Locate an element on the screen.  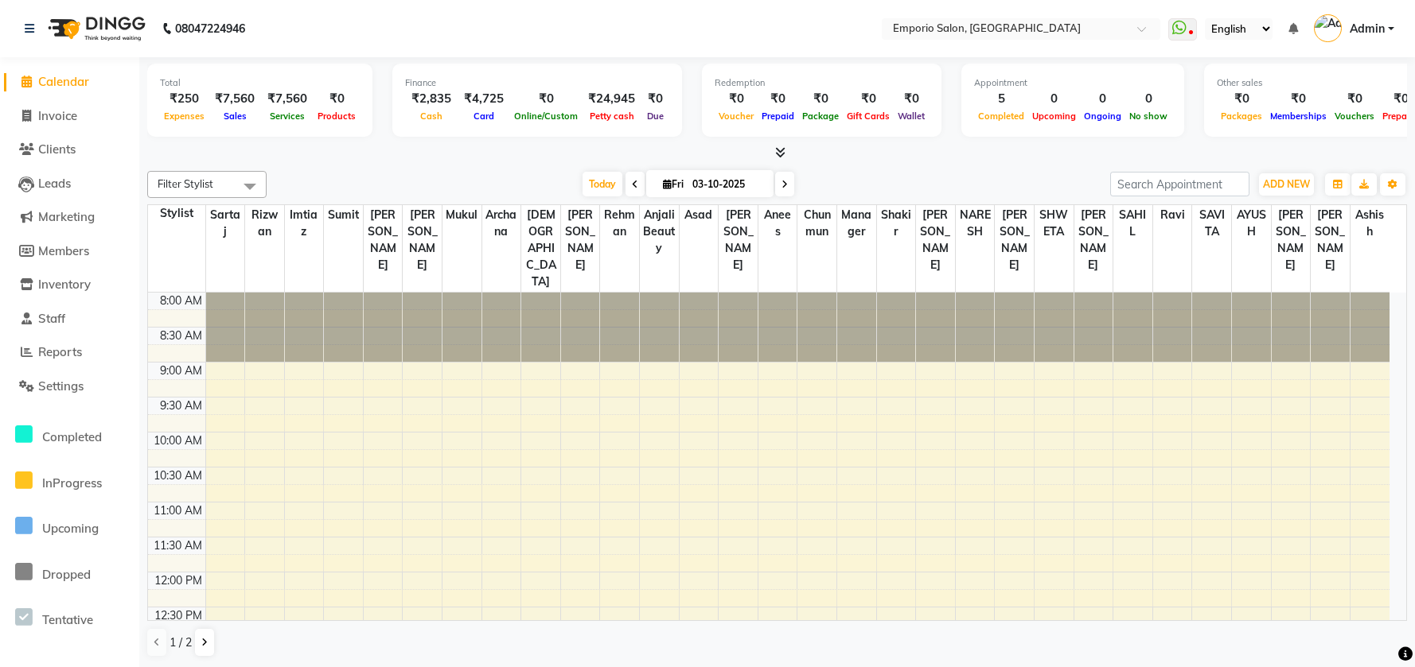
a: Calendar is located at coordinates (69, 82).